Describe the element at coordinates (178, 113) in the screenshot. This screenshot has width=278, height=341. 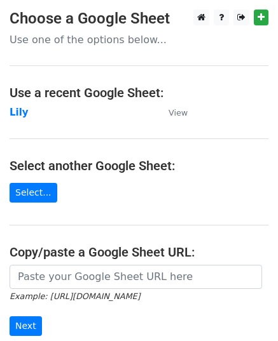
I see `small: View` at that location.